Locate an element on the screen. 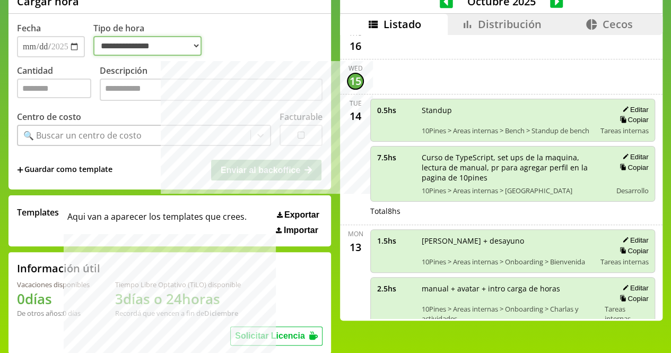  label: Centro de costo is located at coordinates (49, 117).